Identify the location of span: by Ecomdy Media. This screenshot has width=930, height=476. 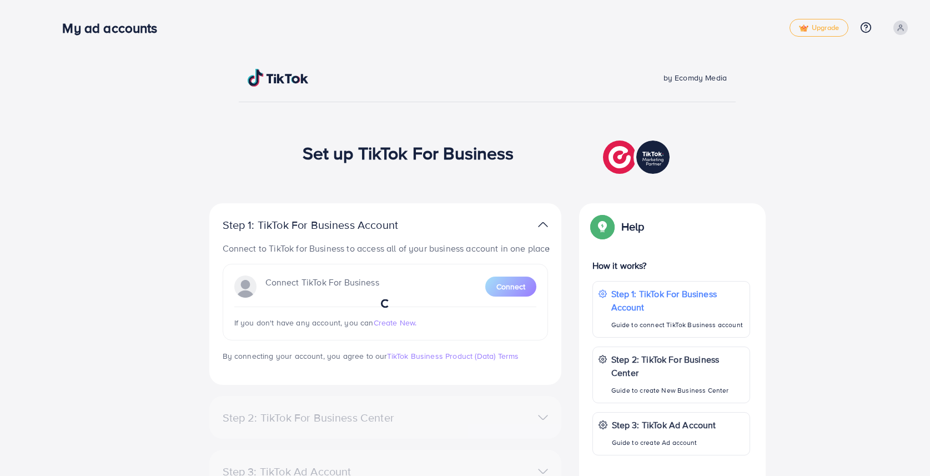
(695, 78).